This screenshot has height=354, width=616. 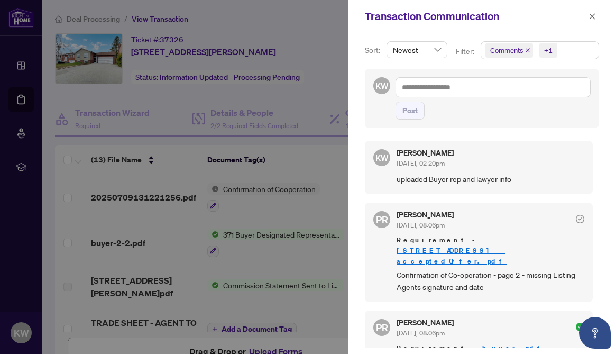 What do you see at coordinates (466, 51) in the screenshot?
I see `p: Filter:` at bounding box center [466, 51].